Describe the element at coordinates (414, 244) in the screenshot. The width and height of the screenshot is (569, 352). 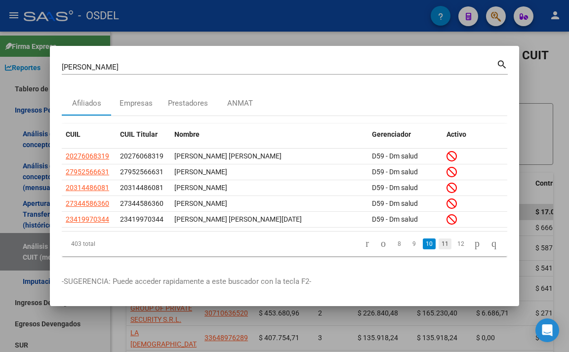
I see `li: page 9` at that location.